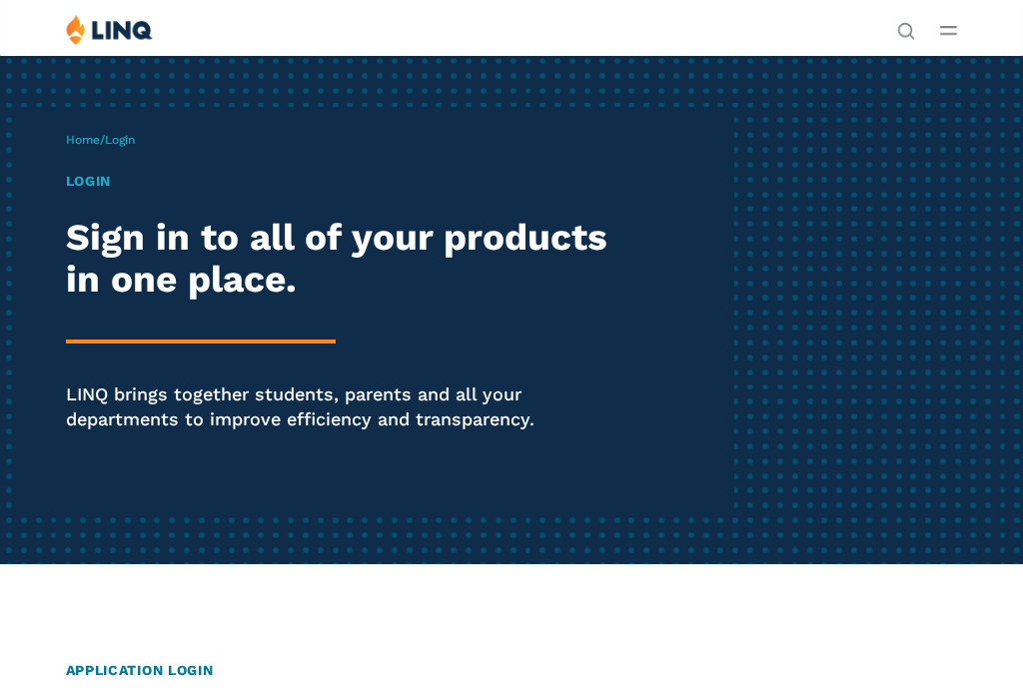 This screenshot has width=1023, height=697. What do you see at coordinates (948, 30) in the screenshot?
I see `button: Open Main Menu` at bounding box center [948, 30].